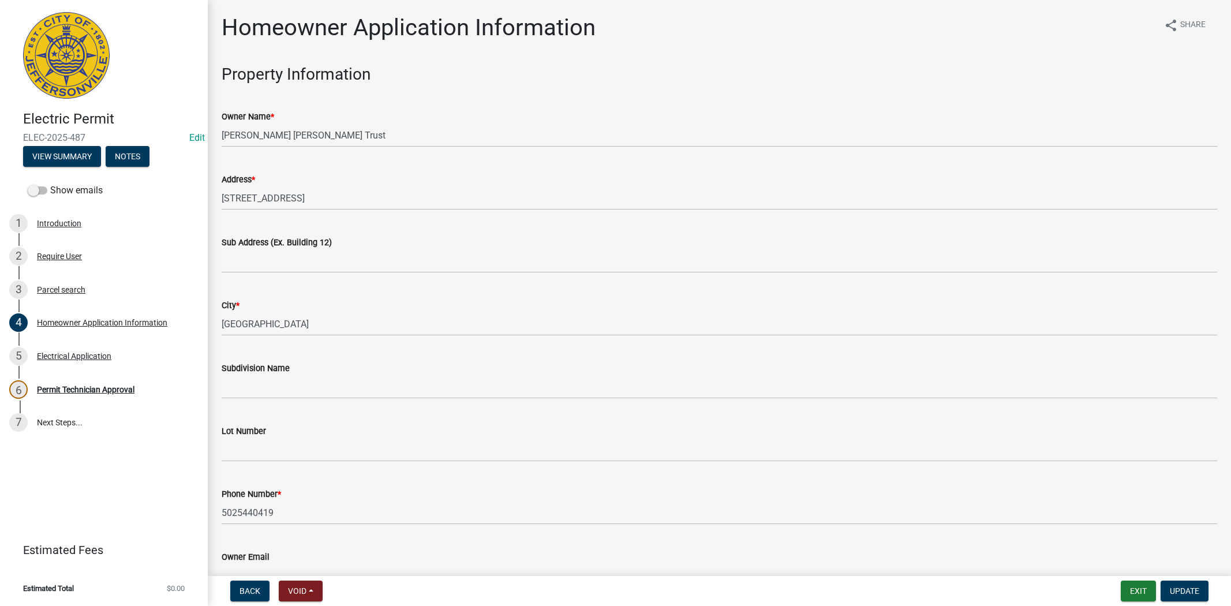 This screenshot has width=1231, height=606. What do you see at coordinates (127, 157) in the screenshot?
I see `wm-modal-confirm: Notes` at bounding box center [127, 157].